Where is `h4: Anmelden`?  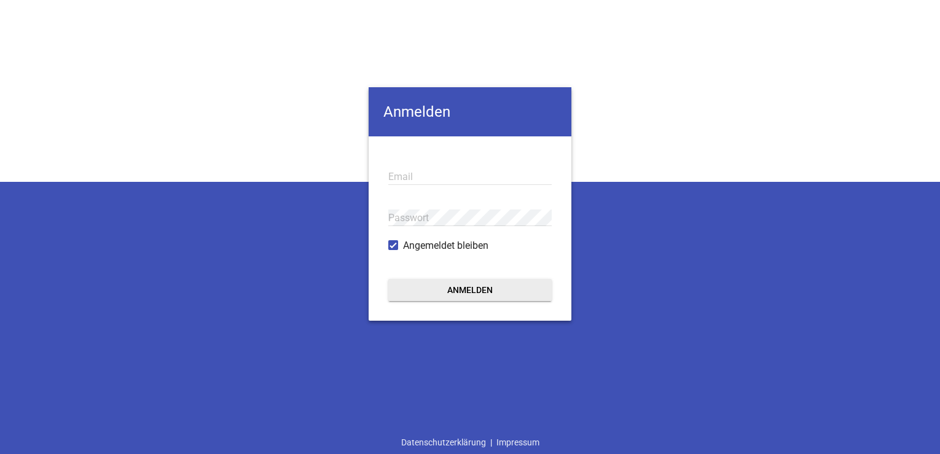
h4: Anmelden is located at coordinates (470, 112).